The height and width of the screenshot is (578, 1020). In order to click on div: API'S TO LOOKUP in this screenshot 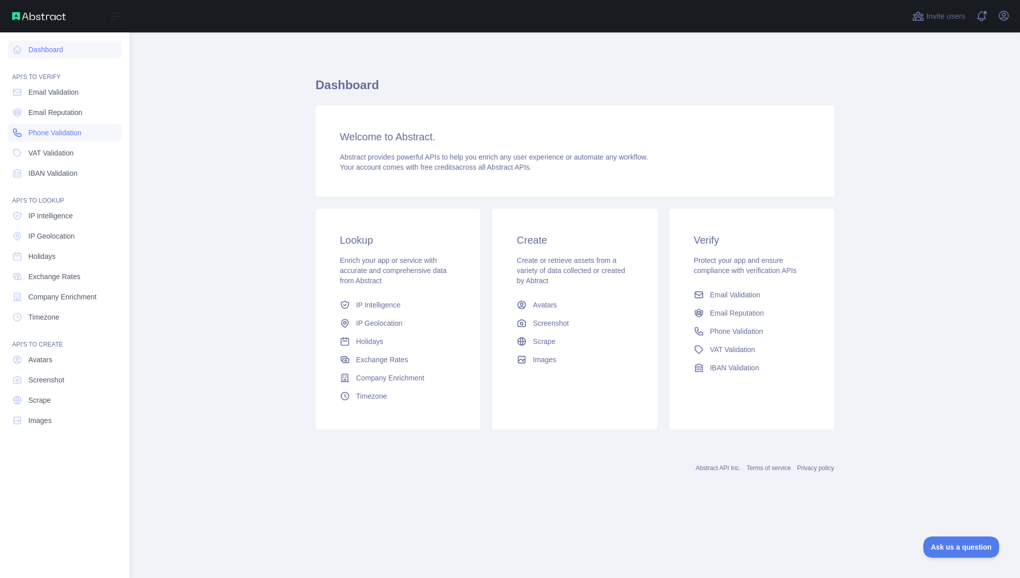, I will do `click(65, 194)`.